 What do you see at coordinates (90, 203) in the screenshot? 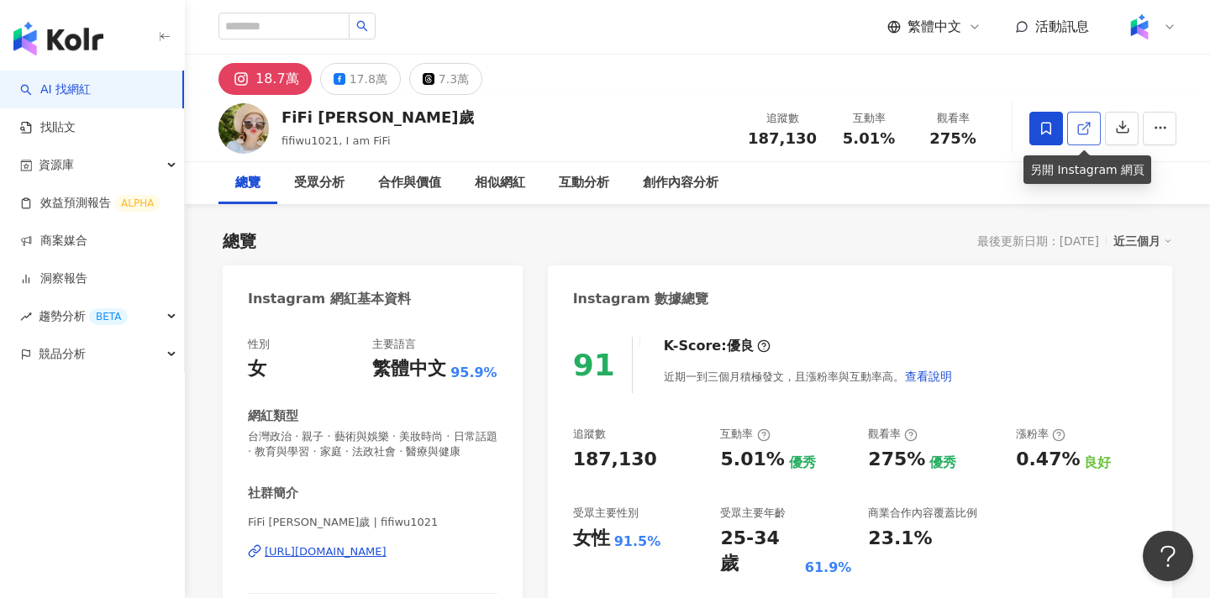
I see `a: 效益預測報告ALPHA` at bounding box center [90, 203].